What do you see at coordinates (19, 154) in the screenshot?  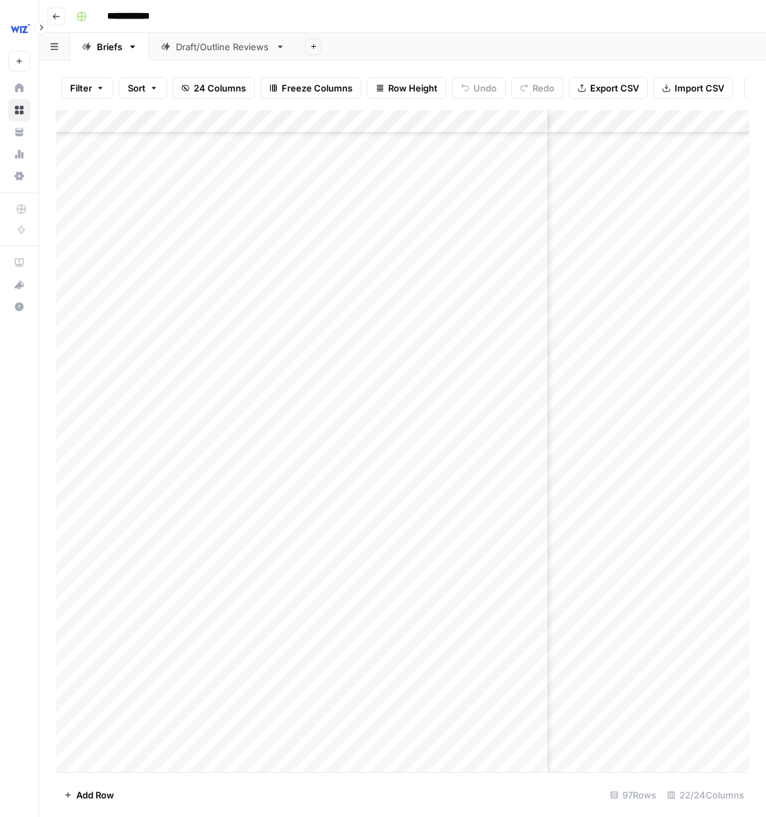 I see `a: Usage` at bounding box center [19, 154].